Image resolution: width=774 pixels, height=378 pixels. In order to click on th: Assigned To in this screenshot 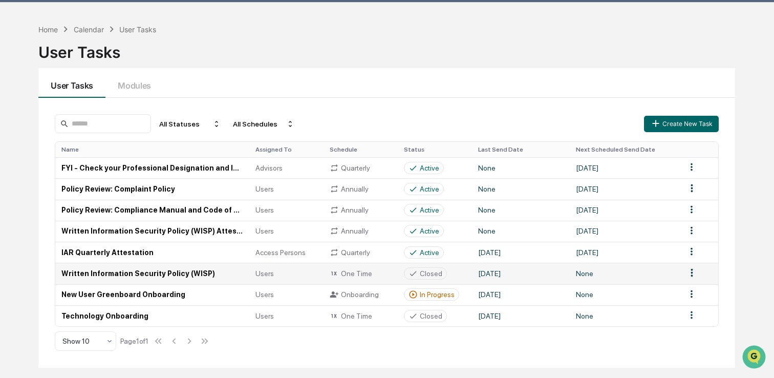, I will do `click(286, 150)`.